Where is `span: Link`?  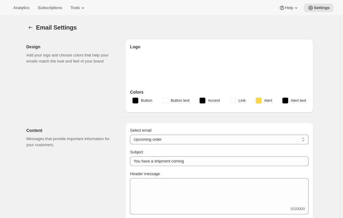 span: Link is located at coordinates (242, 101).